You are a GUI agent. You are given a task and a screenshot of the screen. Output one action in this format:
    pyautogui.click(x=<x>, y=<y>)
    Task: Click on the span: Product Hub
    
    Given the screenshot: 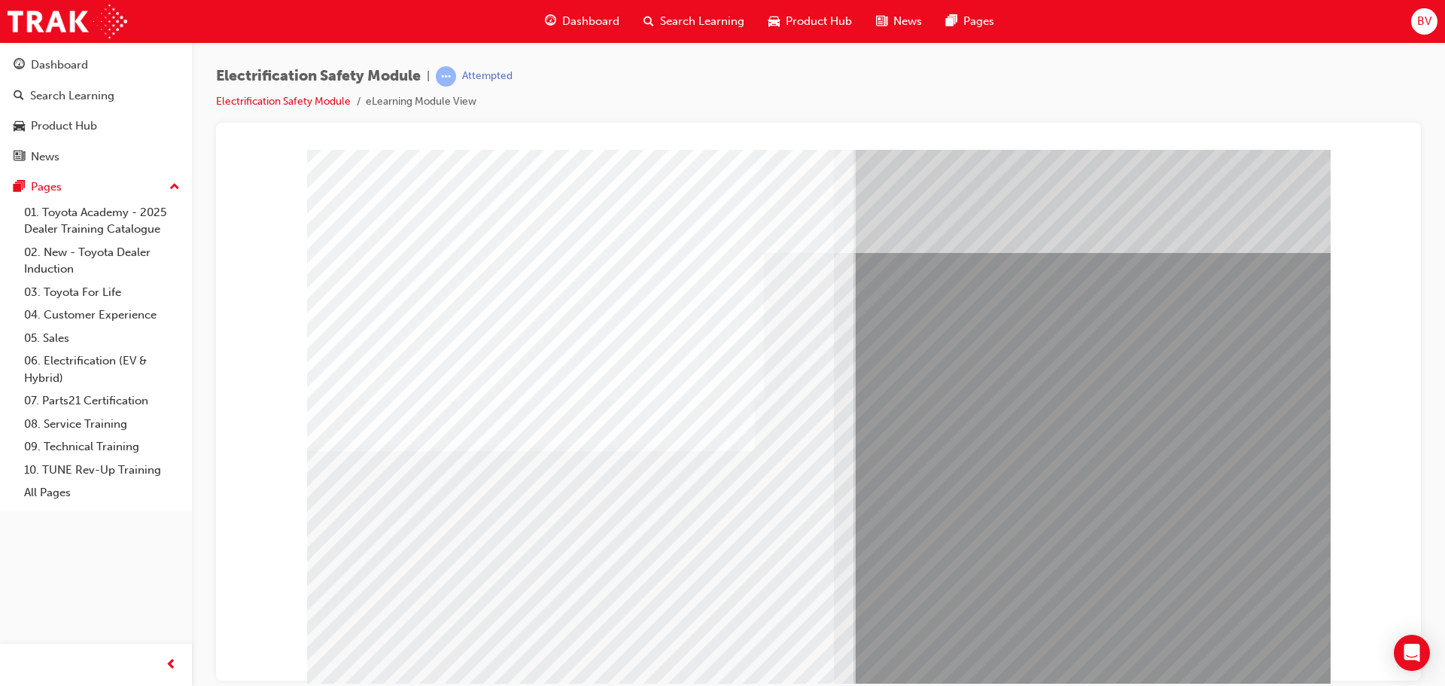 What is the action you would take?
    pyautogui.click(x=819, y=21)
    